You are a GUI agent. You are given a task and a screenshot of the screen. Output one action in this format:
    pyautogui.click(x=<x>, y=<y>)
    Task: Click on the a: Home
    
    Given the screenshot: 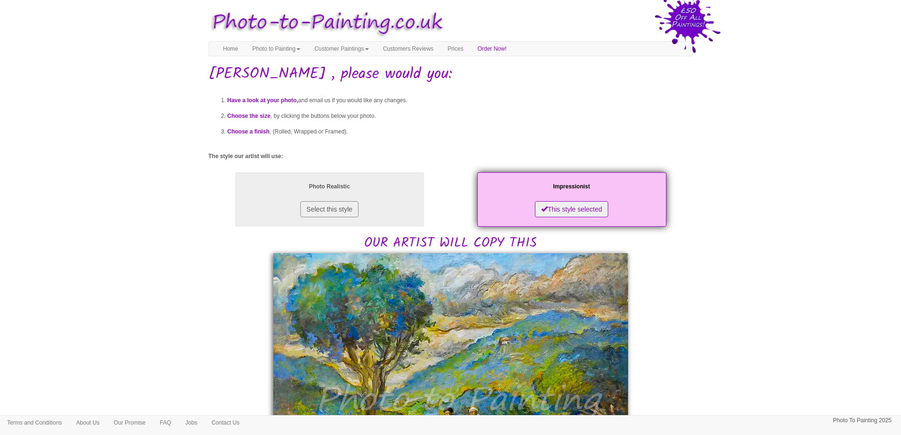 What is the action you would take?
    pyautogui.click(x=231, y=49)
    